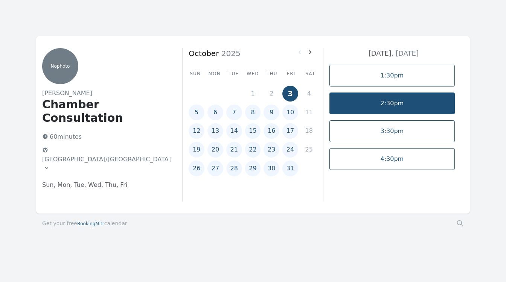 Image resolution: width=506 pixels, height=282 pixels. I want to click on button: 10, so click(290, 112).